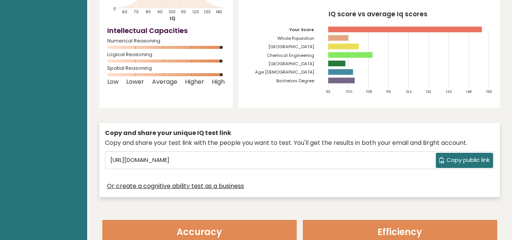  I want to click on tspan: 92, so click(328, 91).